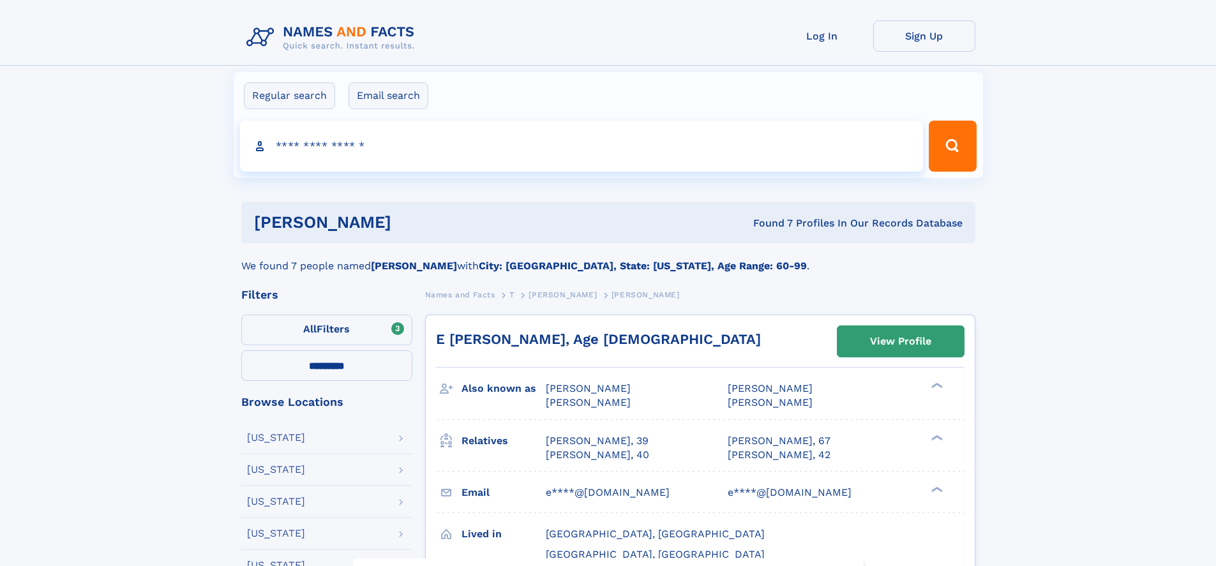  Describe the element at coordinates (581, 146) in the screenshot. I see `input: search input` at that location.